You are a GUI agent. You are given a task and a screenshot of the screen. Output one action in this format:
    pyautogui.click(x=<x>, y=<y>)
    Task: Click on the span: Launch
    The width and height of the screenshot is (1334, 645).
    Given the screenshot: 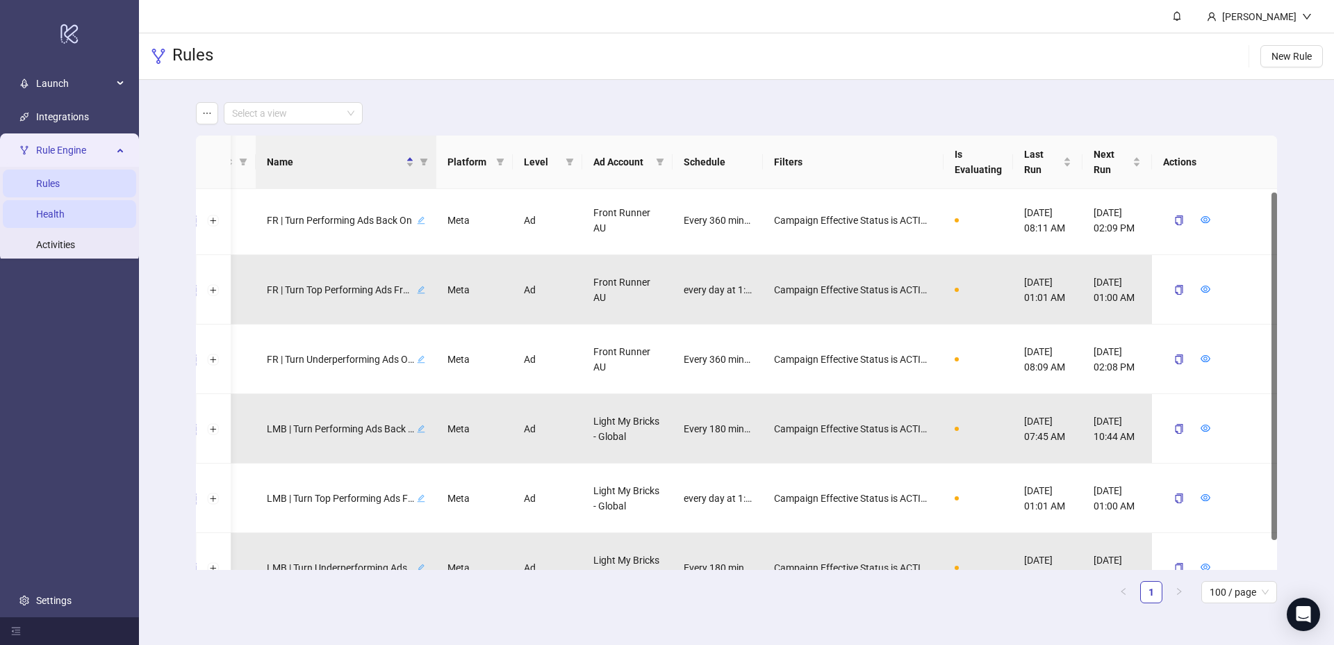 What is the action you would take?
    pyautogui.click(x=74, y=83)
    